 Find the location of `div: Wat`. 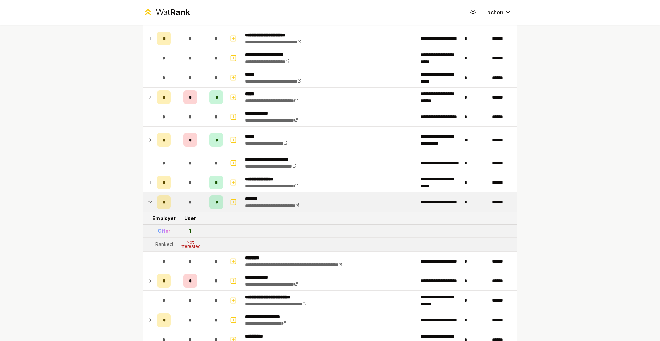

div: Wat is located at coordinates (173, 12).